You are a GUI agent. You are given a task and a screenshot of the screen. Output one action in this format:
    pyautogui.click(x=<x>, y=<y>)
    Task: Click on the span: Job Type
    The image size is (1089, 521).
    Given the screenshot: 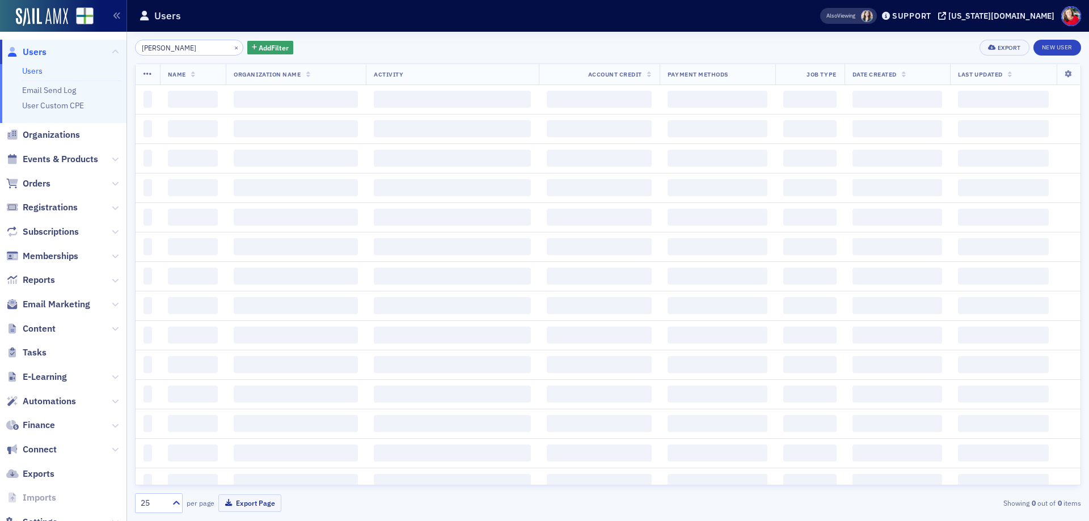 What is the action you would take?
    pyautogui.click(x=822, y=74)
    